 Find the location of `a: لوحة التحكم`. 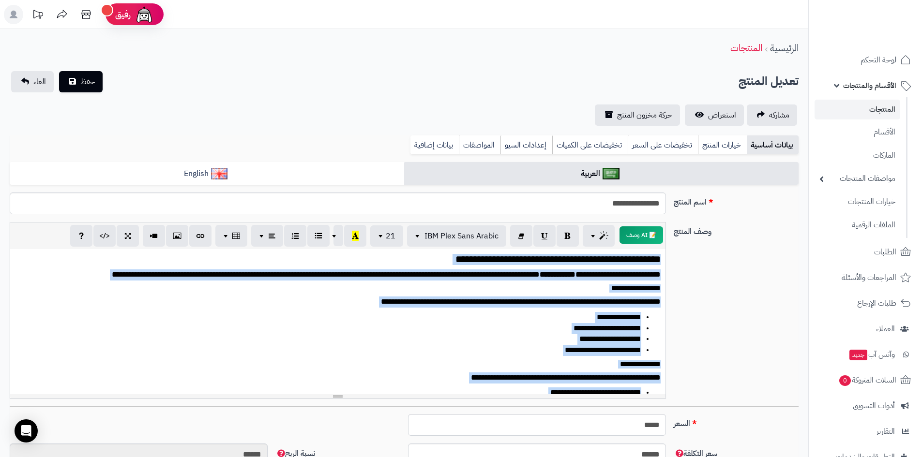

a: لوحة التحكم is located at coordinates (865, 60).